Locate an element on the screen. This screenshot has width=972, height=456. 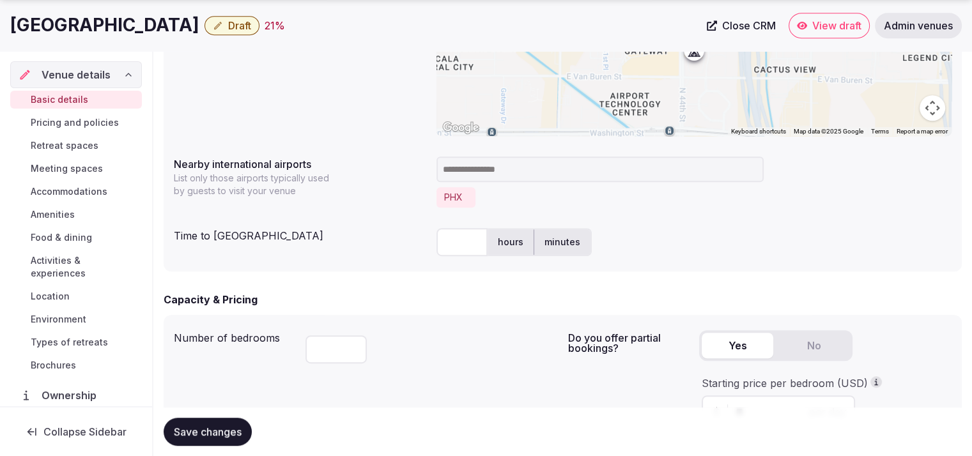
span: Venue details is located at coordinates (76, 75).